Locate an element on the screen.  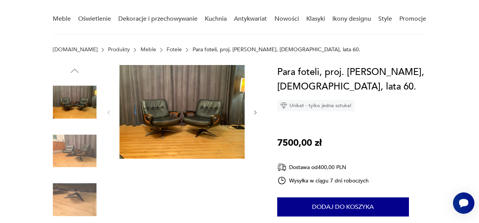
img: Ikona dostawy is located at coordinates (282, 167).